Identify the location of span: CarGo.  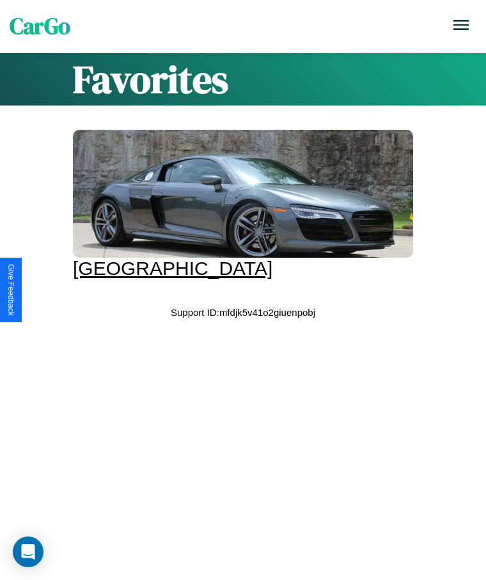
(40, 26).